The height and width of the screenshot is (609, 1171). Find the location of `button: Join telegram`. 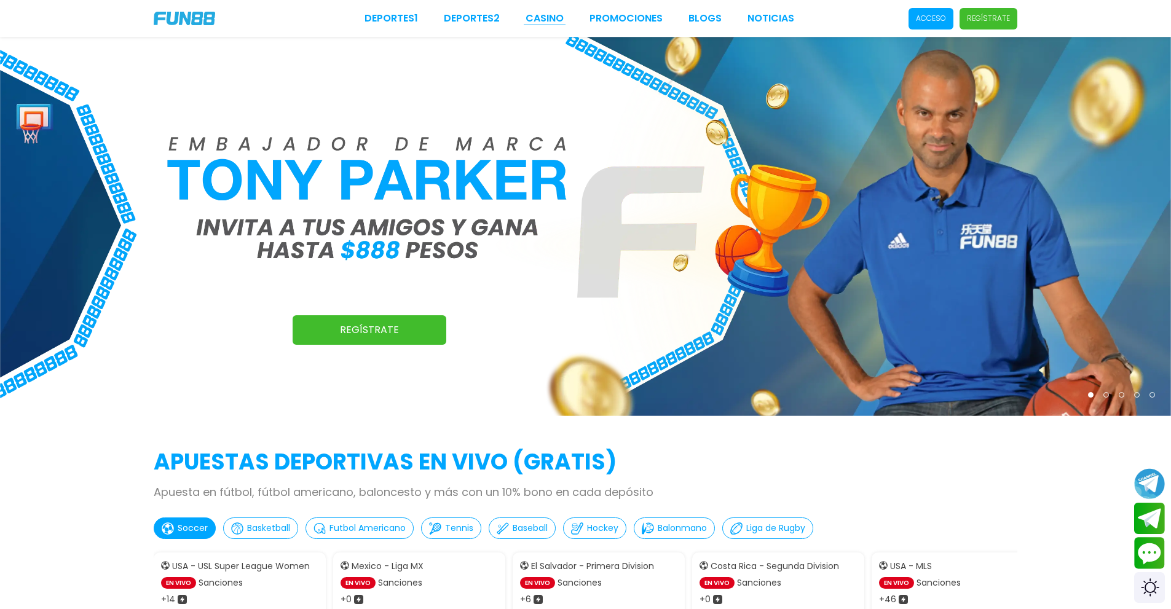

button: Join telegram is located at coordinates (1149, 519).